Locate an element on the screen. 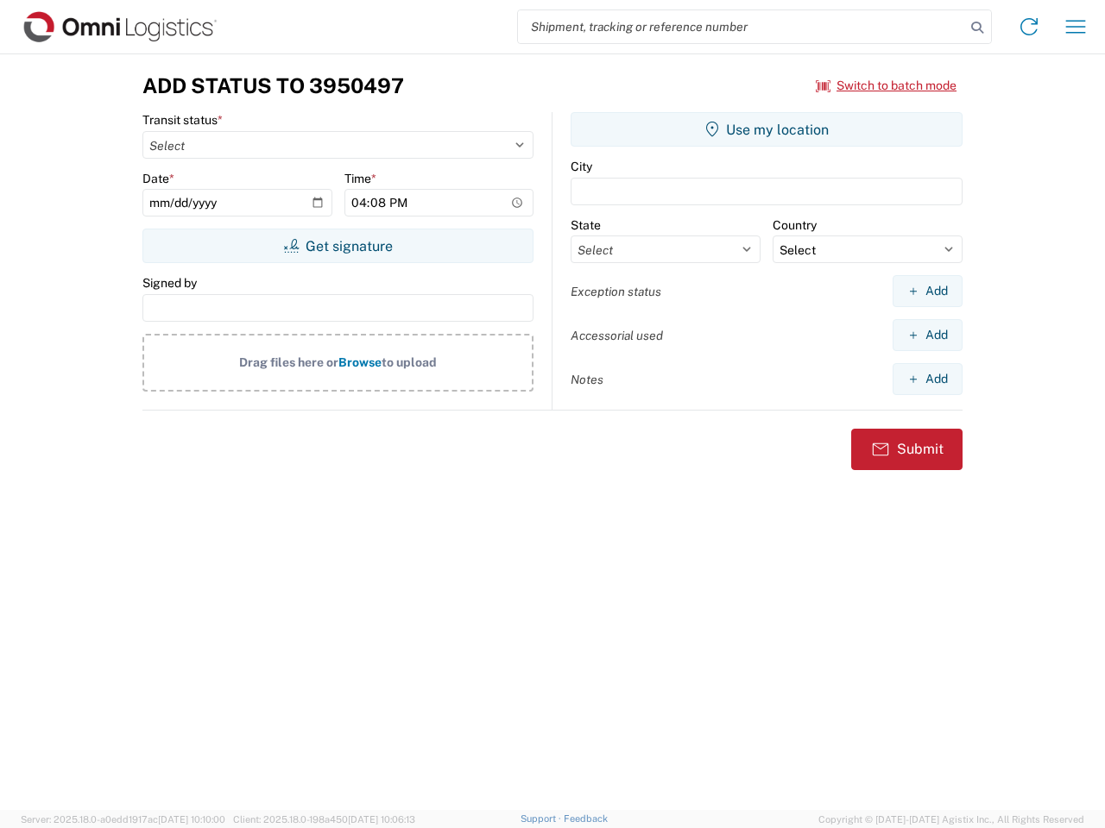 Image resolution: width=1105 pixels, height=828 pixels. label: Transit status is located at coordinates (182, 120).